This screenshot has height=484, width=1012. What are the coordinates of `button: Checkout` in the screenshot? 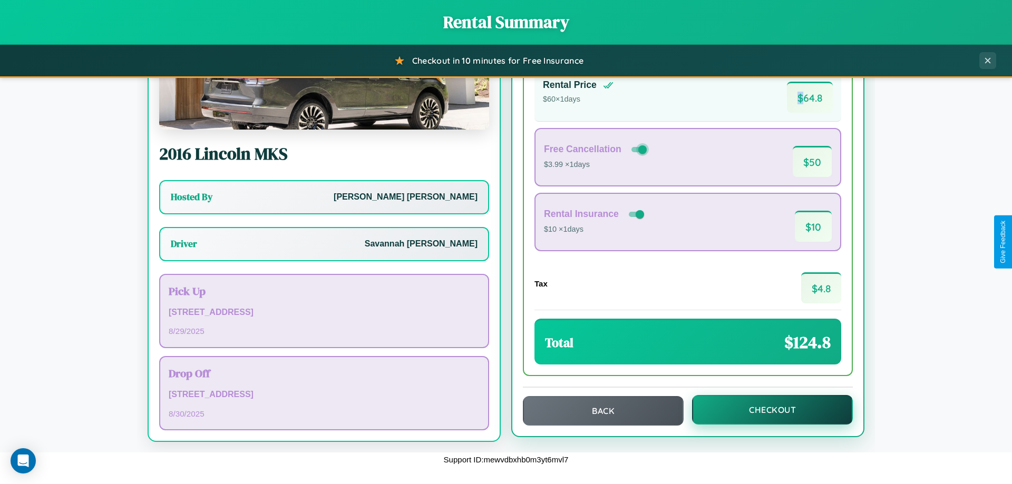 It's located at (772, 410).